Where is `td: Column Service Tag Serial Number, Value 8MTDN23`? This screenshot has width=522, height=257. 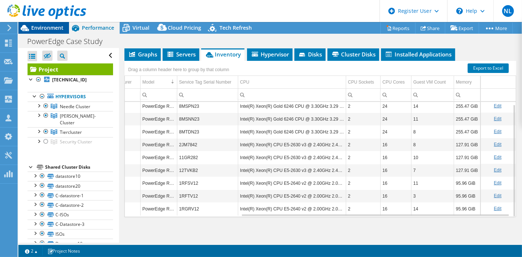
td: Column Service Tag Serial Number, Value 8MTDN23 is located at coordinates (207, 132).